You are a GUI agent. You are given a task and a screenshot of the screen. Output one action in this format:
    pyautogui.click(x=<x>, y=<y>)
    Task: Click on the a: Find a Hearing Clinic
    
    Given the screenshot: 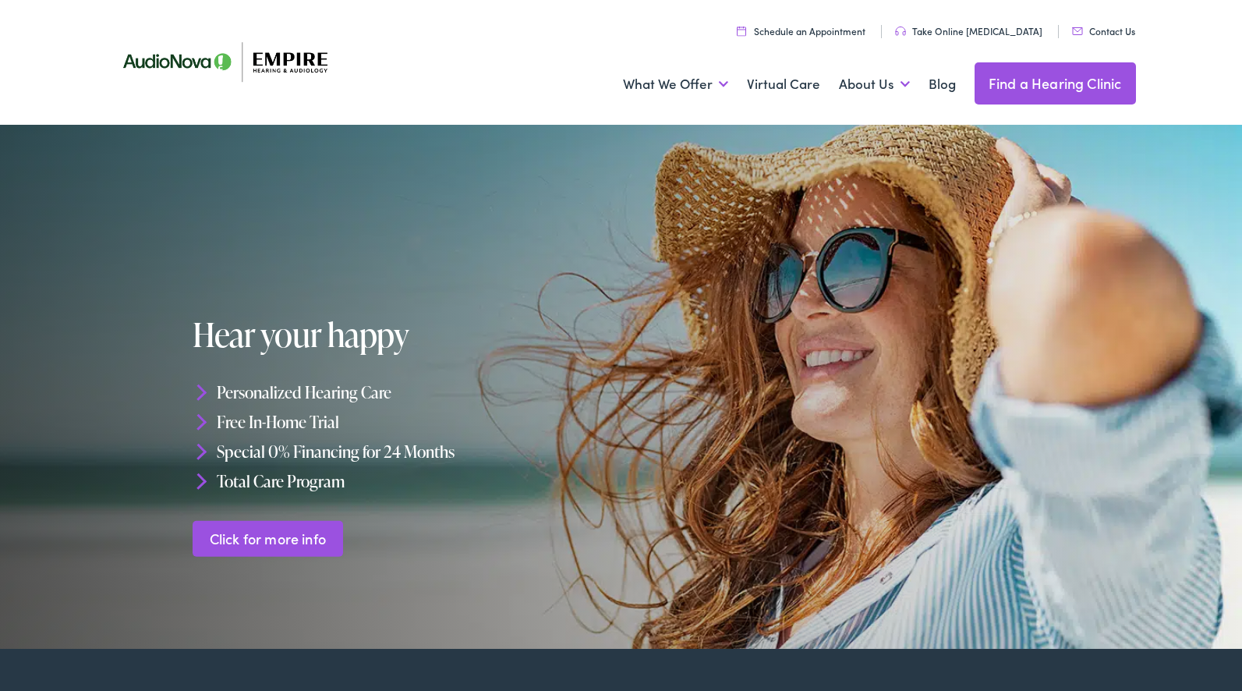 What is the action you would take?
    pyautogui.click(x=1055, y=83)
    